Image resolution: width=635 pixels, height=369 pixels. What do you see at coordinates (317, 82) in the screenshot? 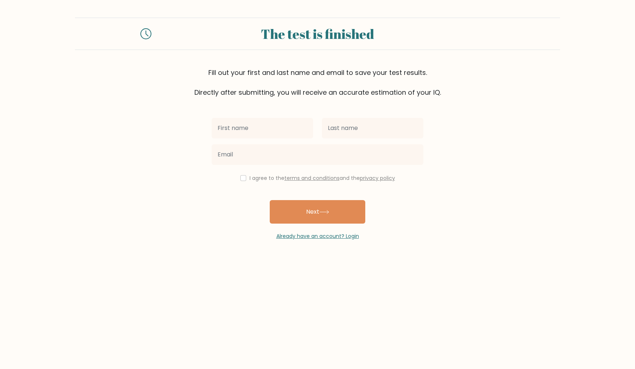
I see `div: Fill out your first and last name and email to save your test results. Directly after submitting,...` at bounding box center [317, 82].